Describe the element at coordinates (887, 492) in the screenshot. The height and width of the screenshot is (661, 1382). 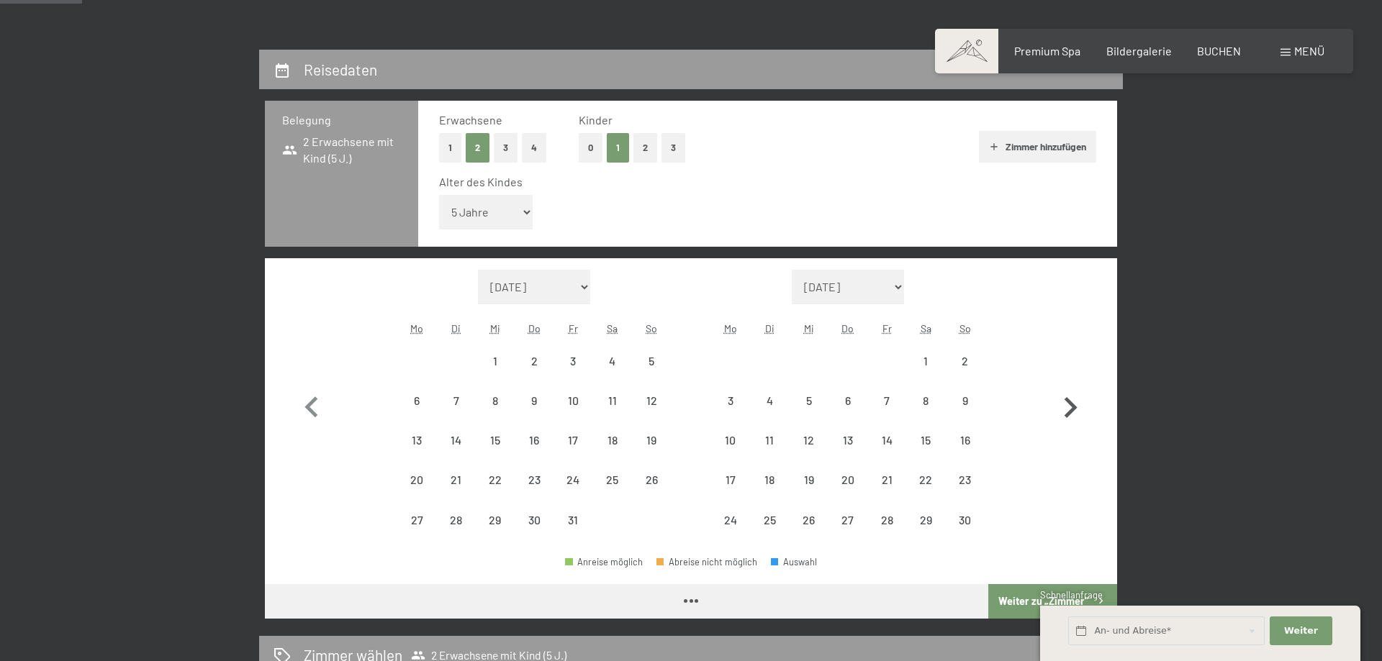
I see `div: 21` at that location.